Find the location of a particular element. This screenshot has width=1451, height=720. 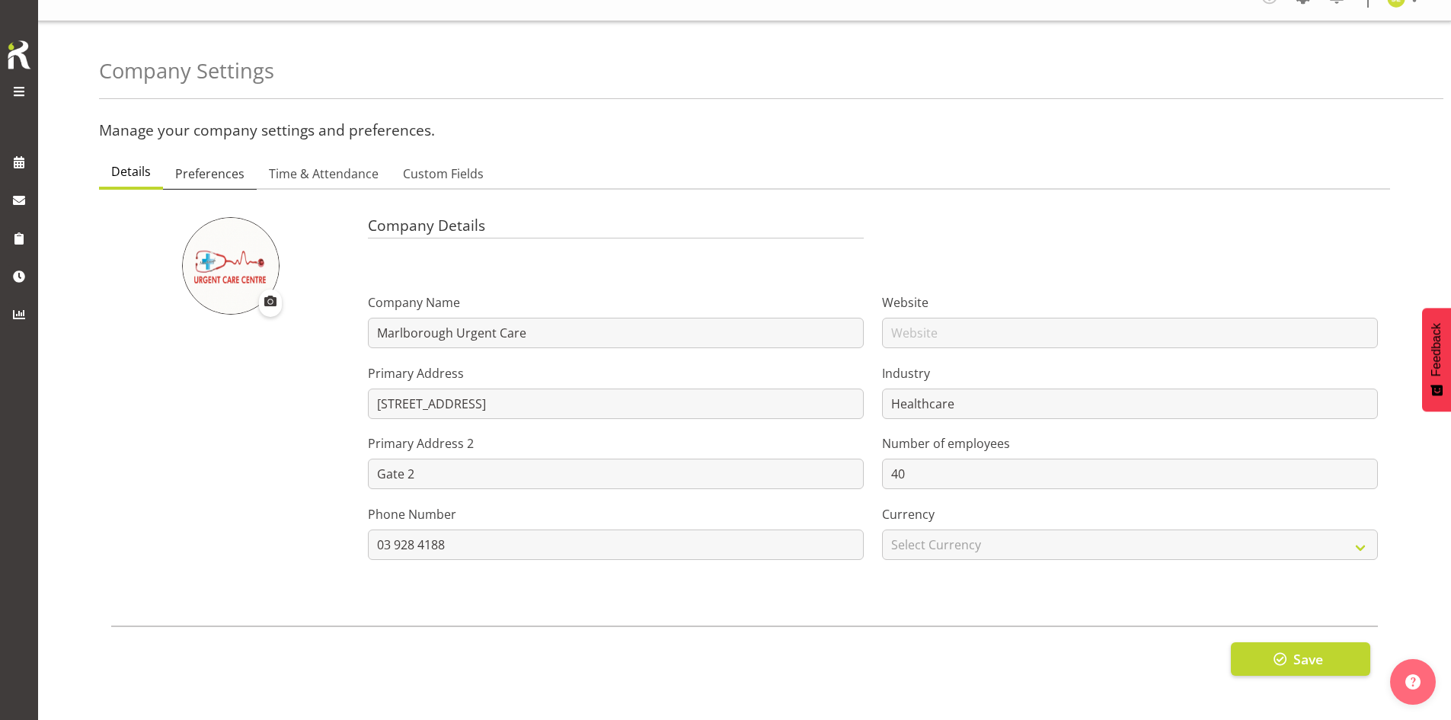

input: Website is located at coordinates (1130, 333).